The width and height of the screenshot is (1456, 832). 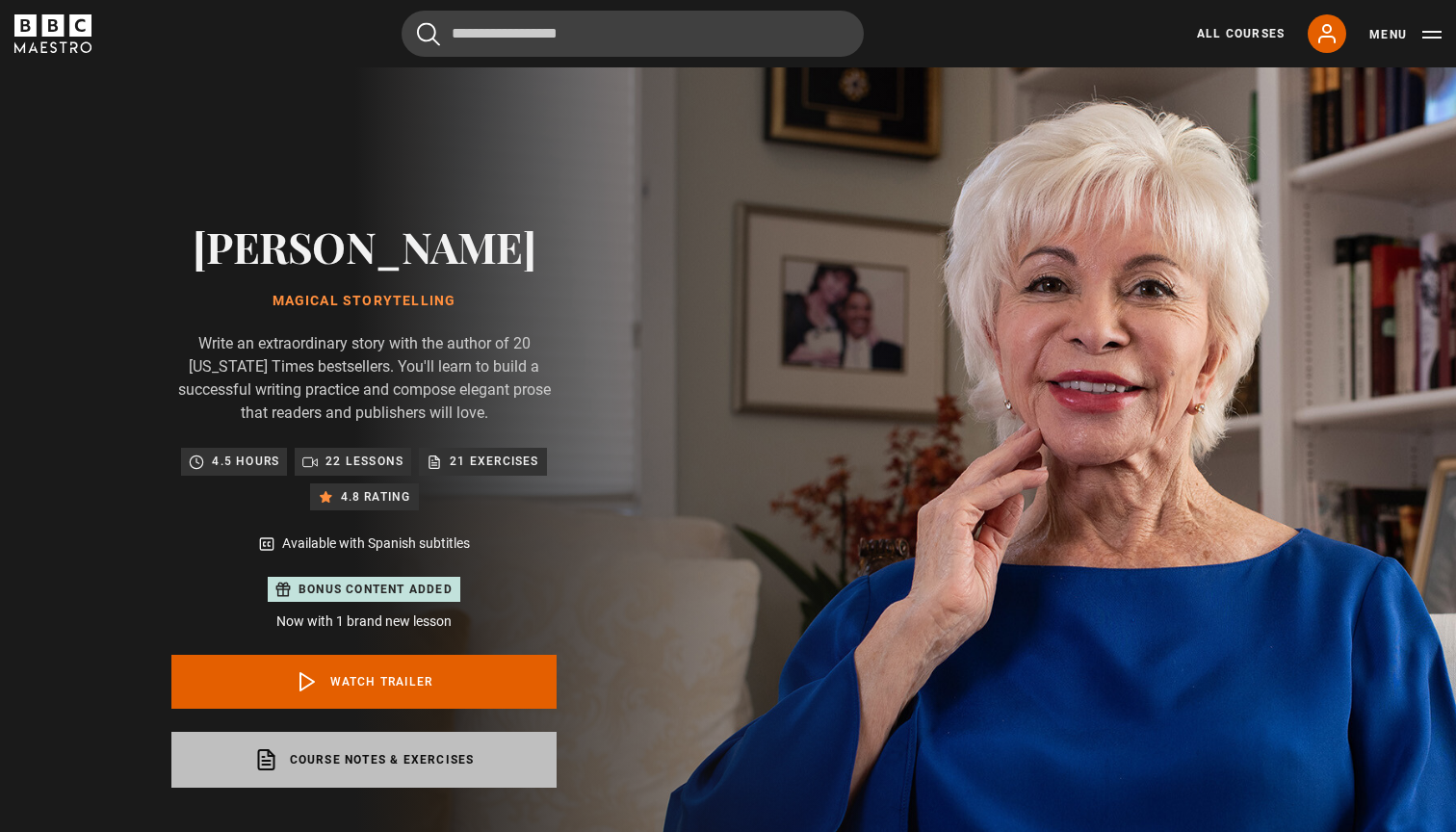 I want to click on p: Now with 1 brand new lesson, so click(x=364, y=621).